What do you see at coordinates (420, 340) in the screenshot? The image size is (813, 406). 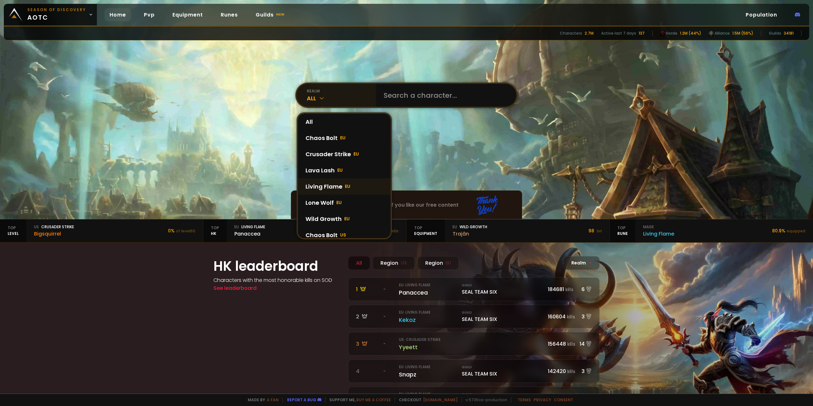 I see `small: us · Crusader Strike` at bounding box center [420, 340].